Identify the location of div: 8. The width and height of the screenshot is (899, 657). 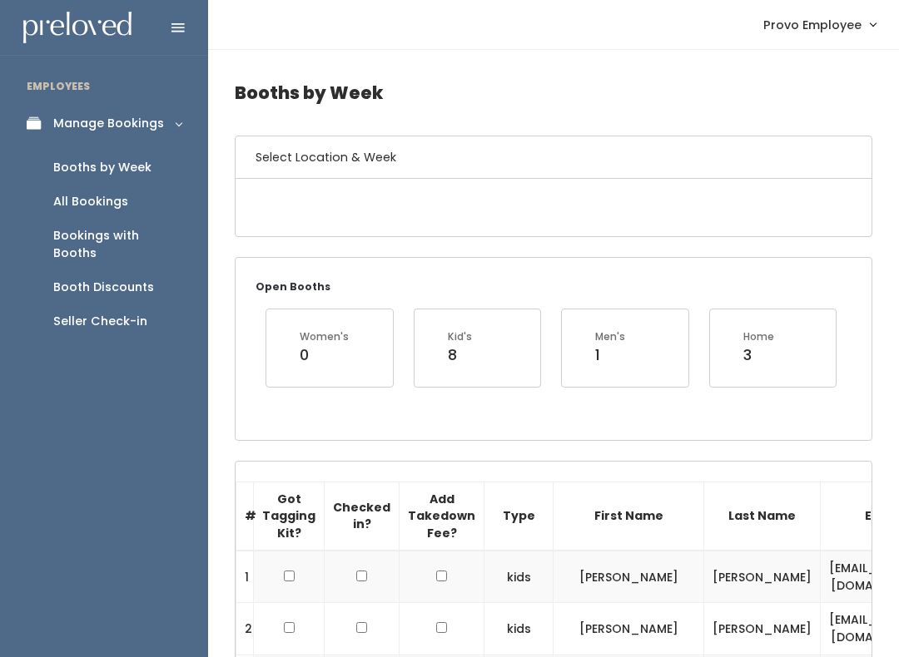
(459, 355).